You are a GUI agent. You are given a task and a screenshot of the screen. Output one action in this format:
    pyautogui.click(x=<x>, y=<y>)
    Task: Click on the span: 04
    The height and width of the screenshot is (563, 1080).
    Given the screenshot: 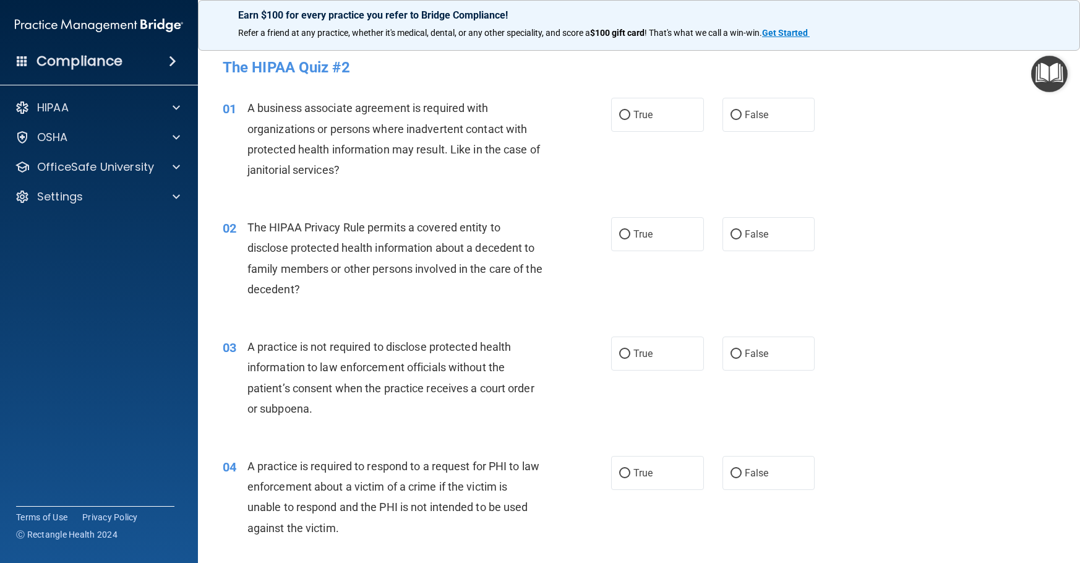 What is the action you would take?
    pyautogui.click(x=229, y=467)
    